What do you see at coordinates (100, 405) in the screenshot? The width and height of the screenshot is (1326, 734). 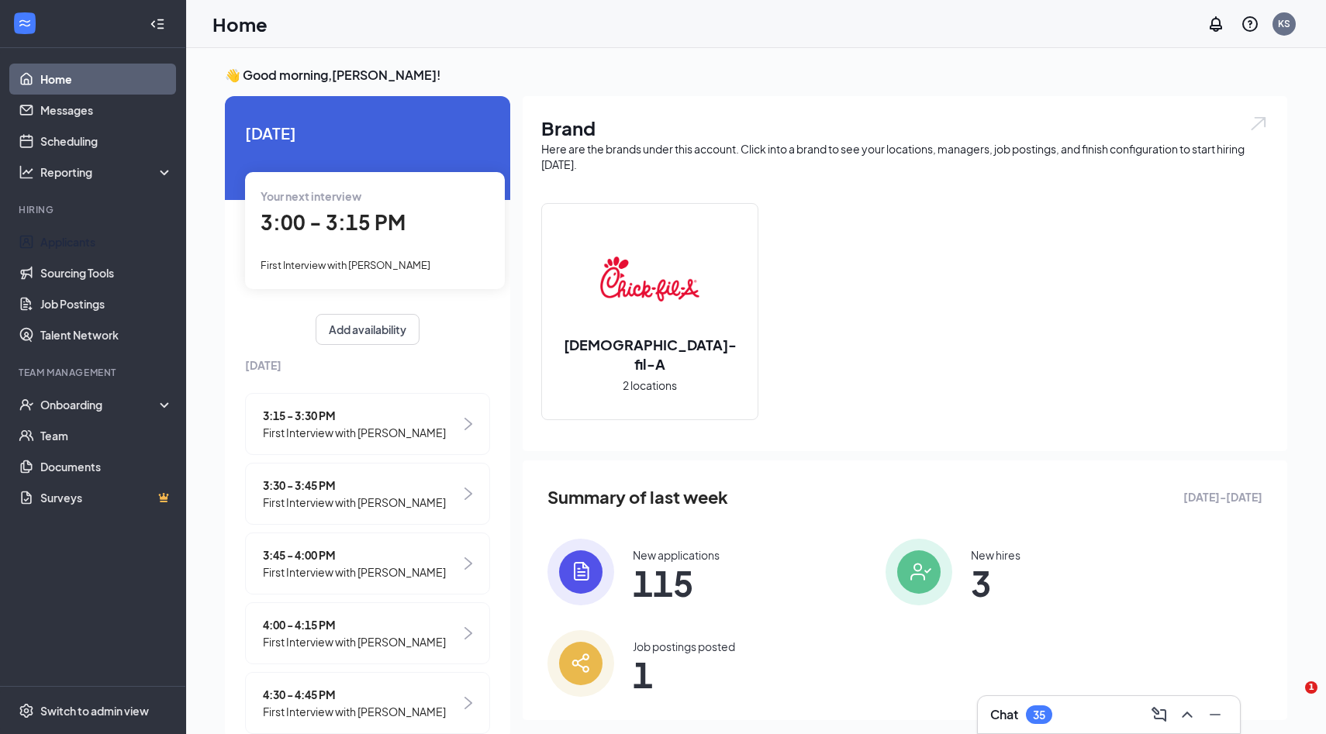 I see `div: Onboarding` at bounding box center [100, 405].